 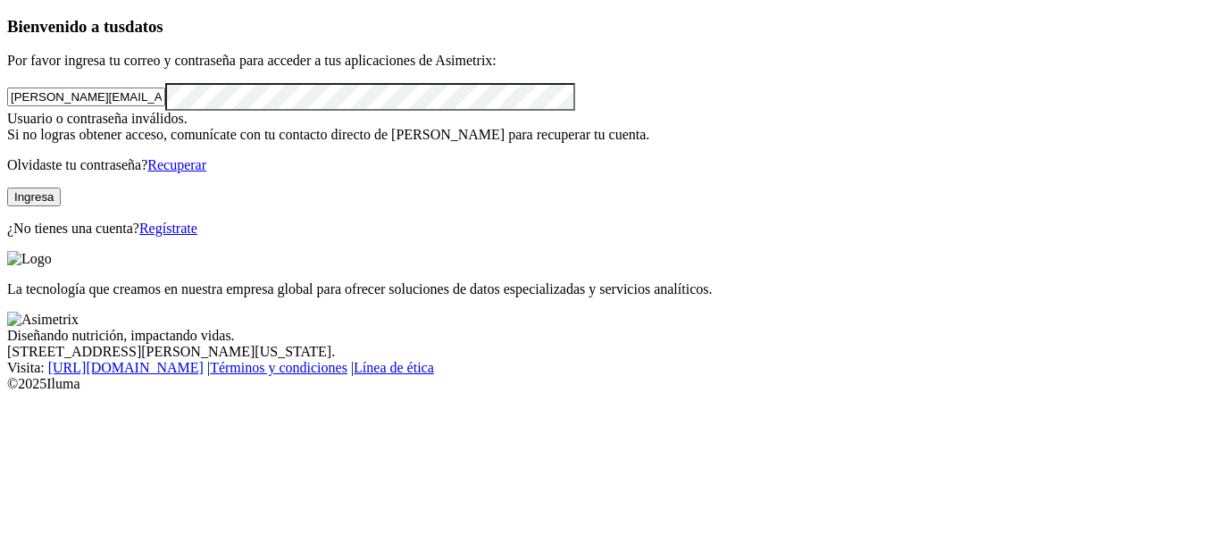 I want to click on div: Visita : | |, so click(x=610, y=368).